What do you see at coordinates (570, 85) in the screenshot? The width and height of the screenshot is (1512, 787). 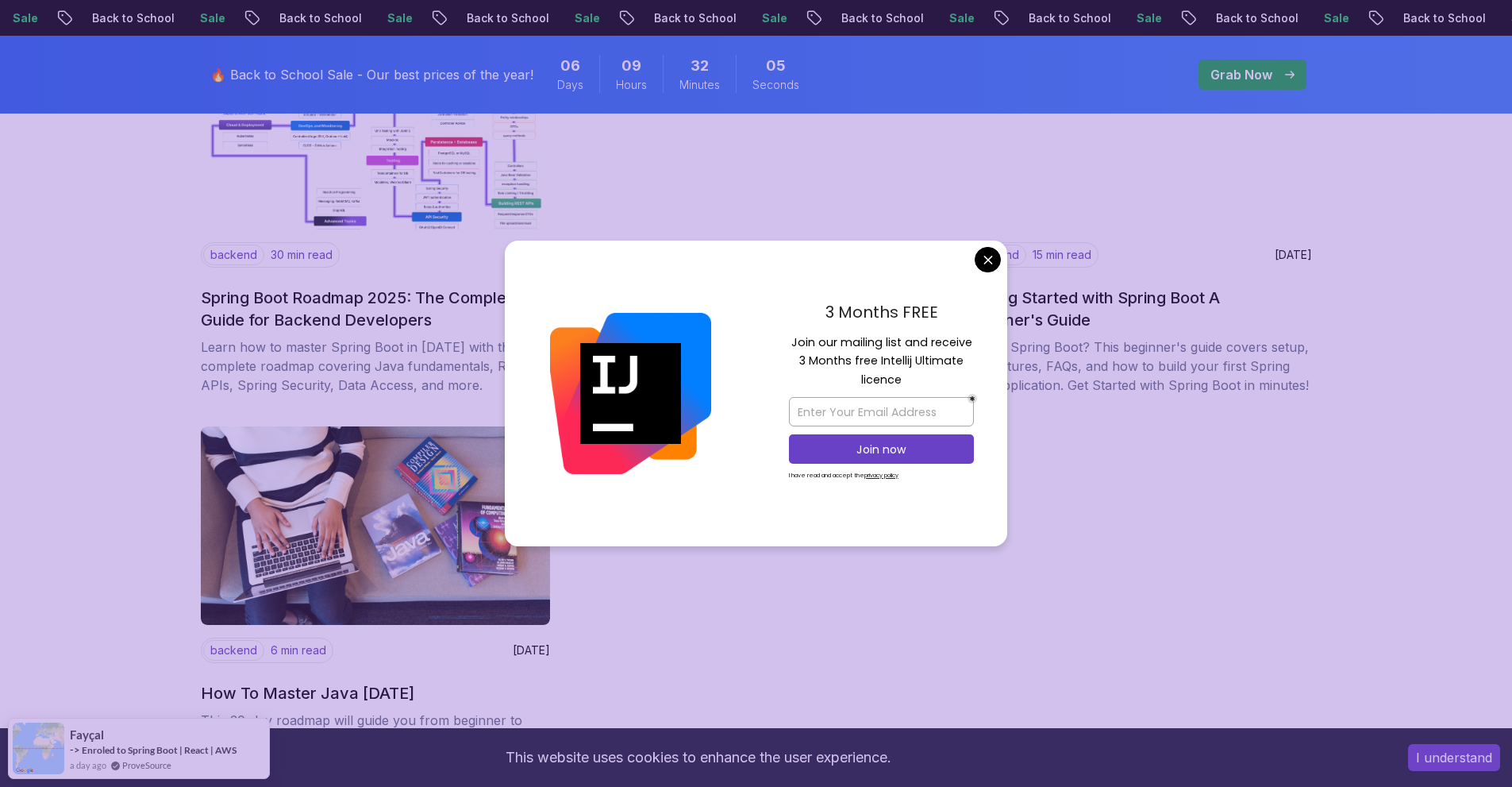 I see `span: Days` at bounding box center [570, 85].